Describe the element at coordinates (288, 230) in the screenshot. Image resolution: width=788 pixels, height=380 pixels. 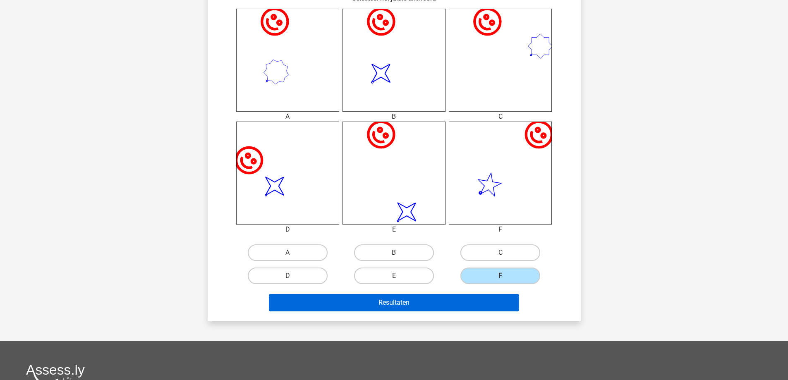
I see `div: D` at that location.